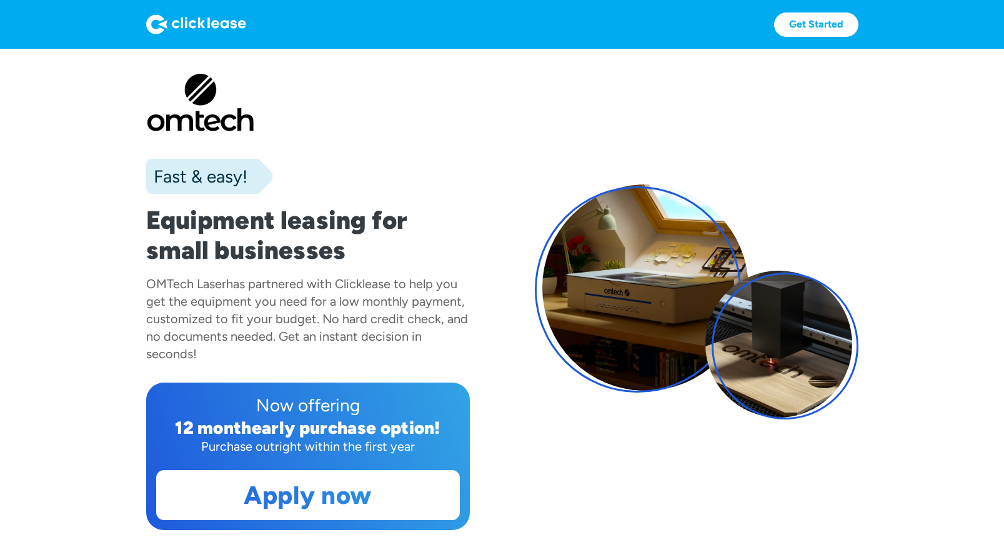  Describe the element at coordinates (196, 24) in the screenshot. I see `img: Logo` at that location.